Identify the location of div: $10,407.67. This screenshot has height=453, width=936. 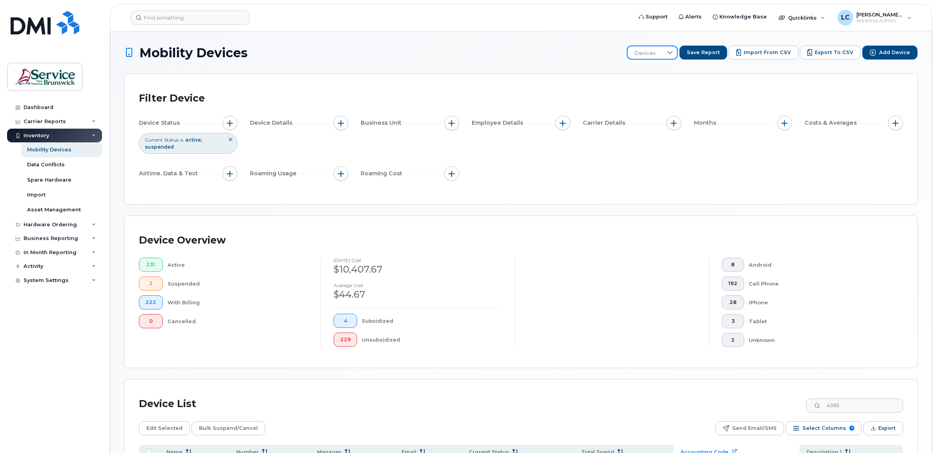
(418, 270).